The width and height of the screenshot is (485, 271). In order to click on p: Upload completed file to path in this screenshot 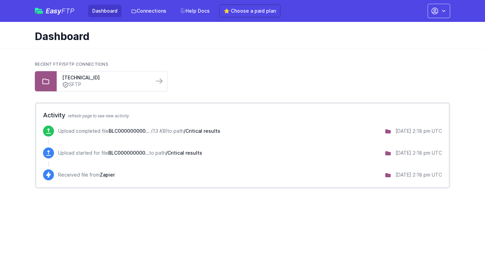, I will do `click(139, 131)`.